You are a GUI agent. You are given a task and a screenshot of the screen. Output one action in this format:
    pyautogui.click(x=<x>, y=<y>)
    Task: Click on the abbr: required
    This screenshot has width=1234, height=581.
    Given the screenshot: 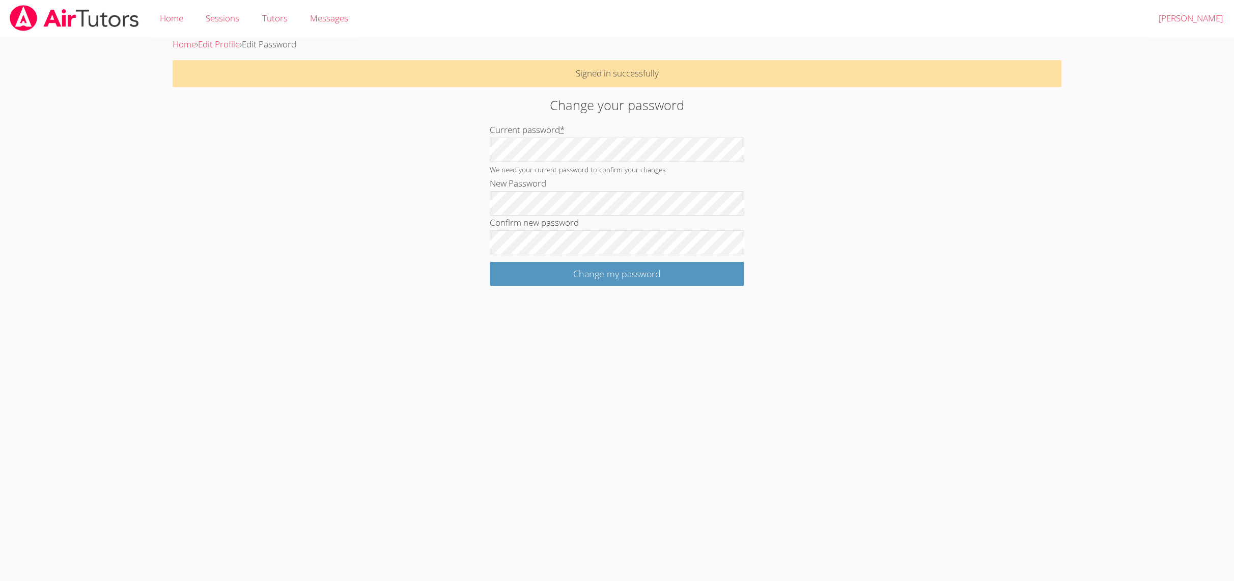 What is the action you would take?
    pyautogui.click(x=562, y=129)
    